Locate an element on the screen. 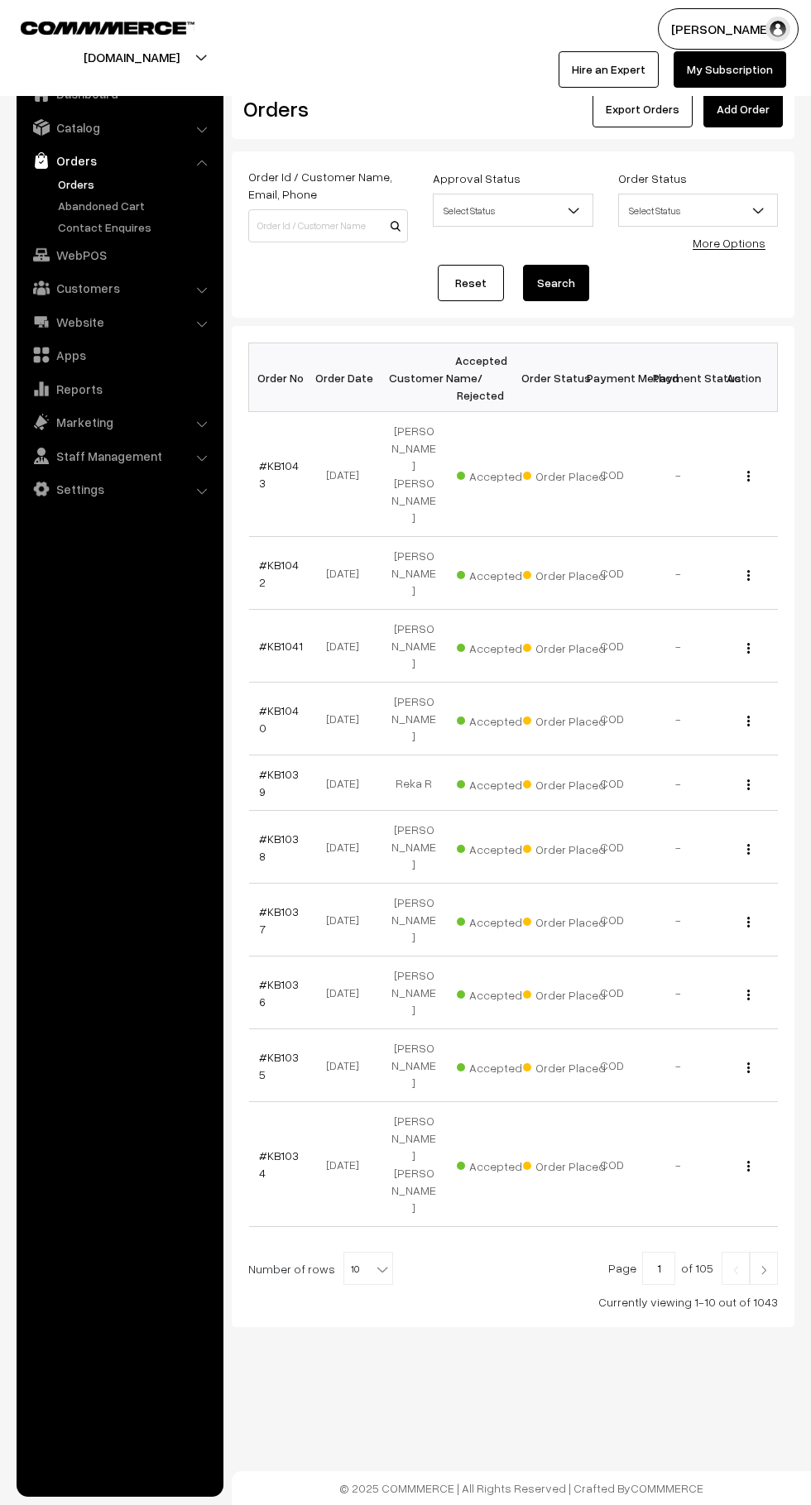  a: #KB1041 is located at coordinates (280, 645).